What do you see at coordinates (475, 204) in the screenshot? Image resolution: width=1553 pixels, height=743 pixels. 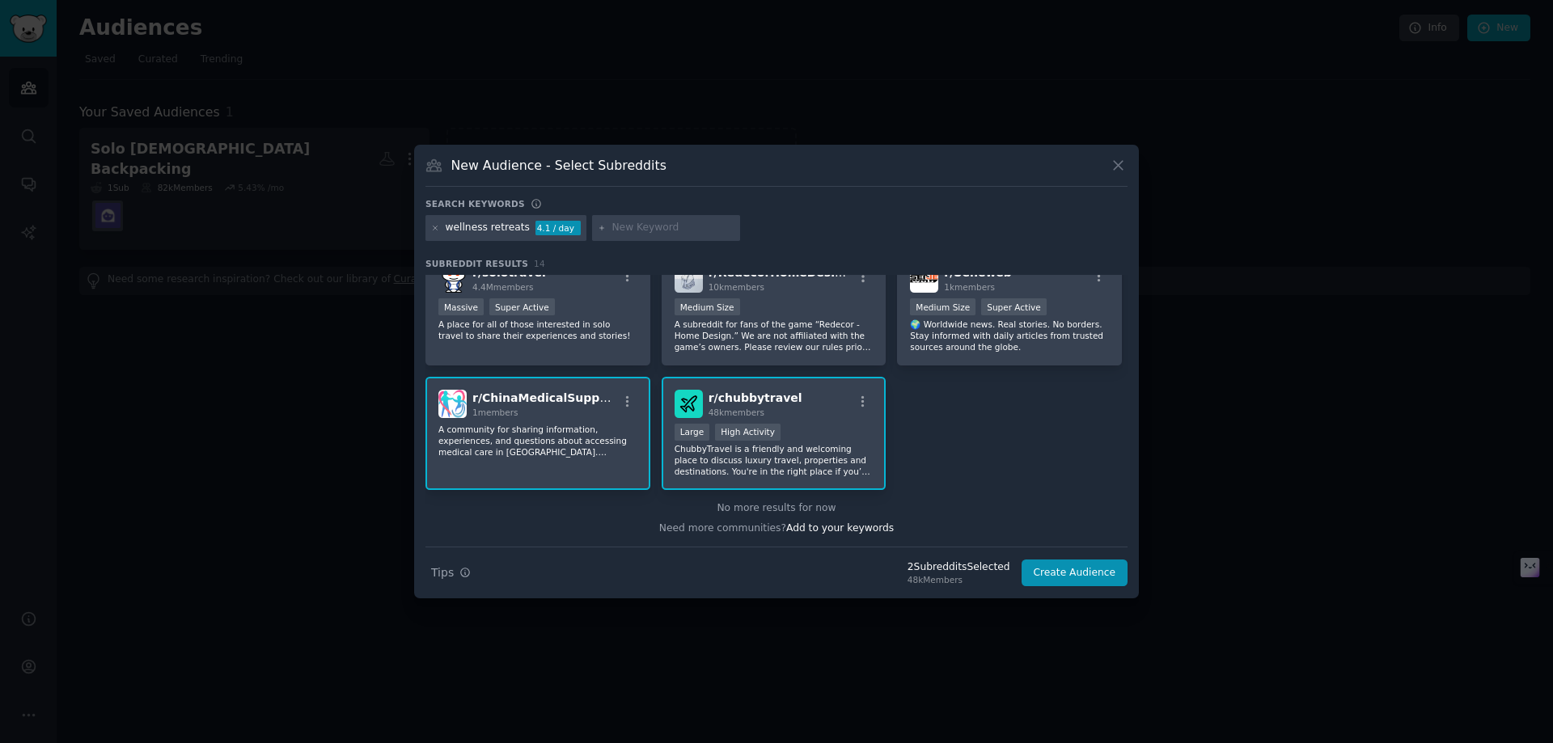 I see `h3: Search keywords` at bounding box center [475, 204].